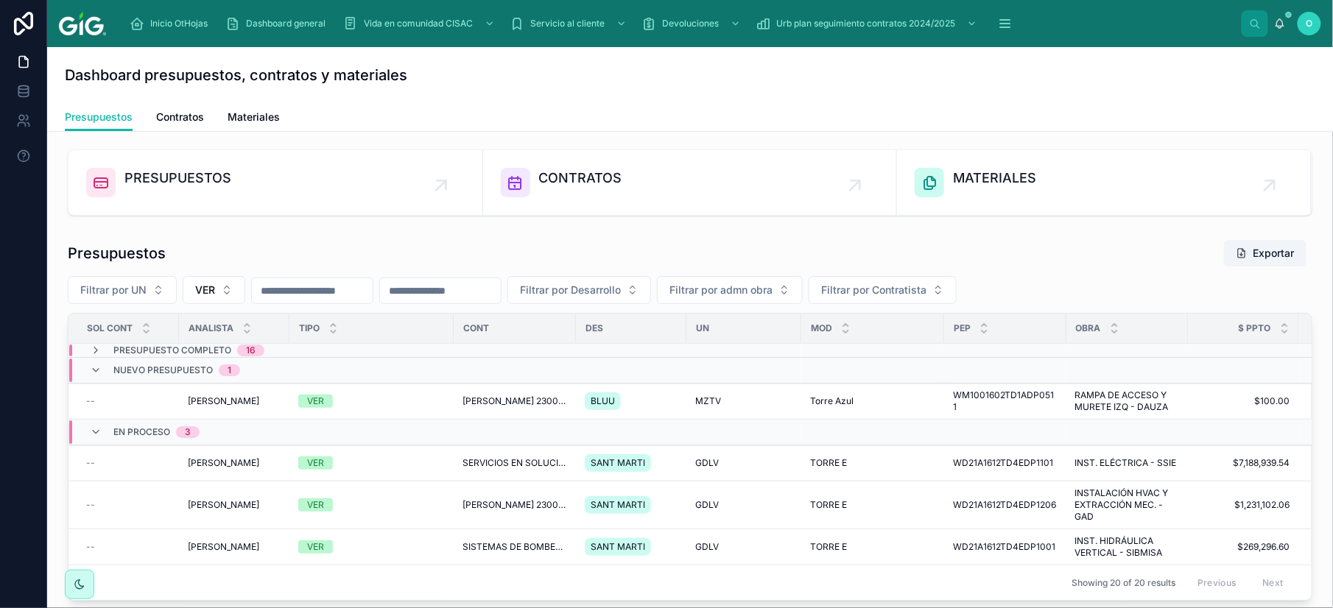 The width and height of the screenshot is (1333, 608). What do you see at coordinates (873, 290) in the screenshot?
I see `span: Filtrar por Contratista` at bounding box center [873, 290].